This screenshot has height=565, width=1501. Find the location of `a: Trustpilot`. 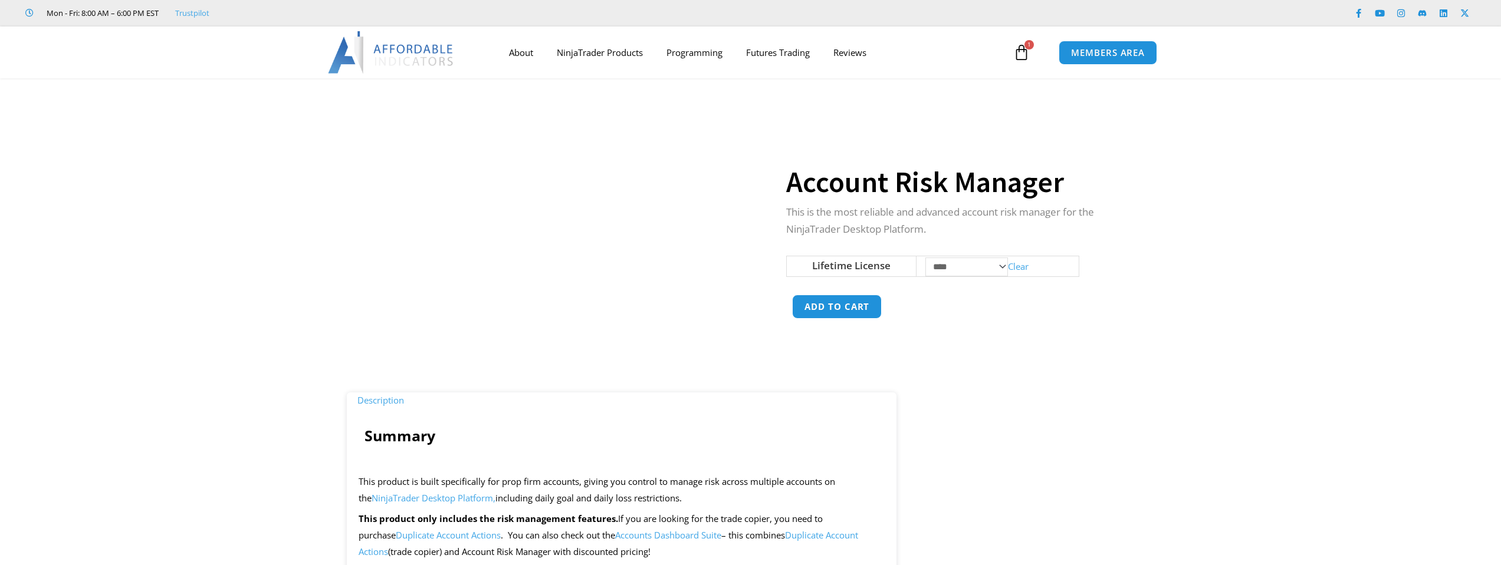

a: Trustpilot is located at coordinates (192, 13).